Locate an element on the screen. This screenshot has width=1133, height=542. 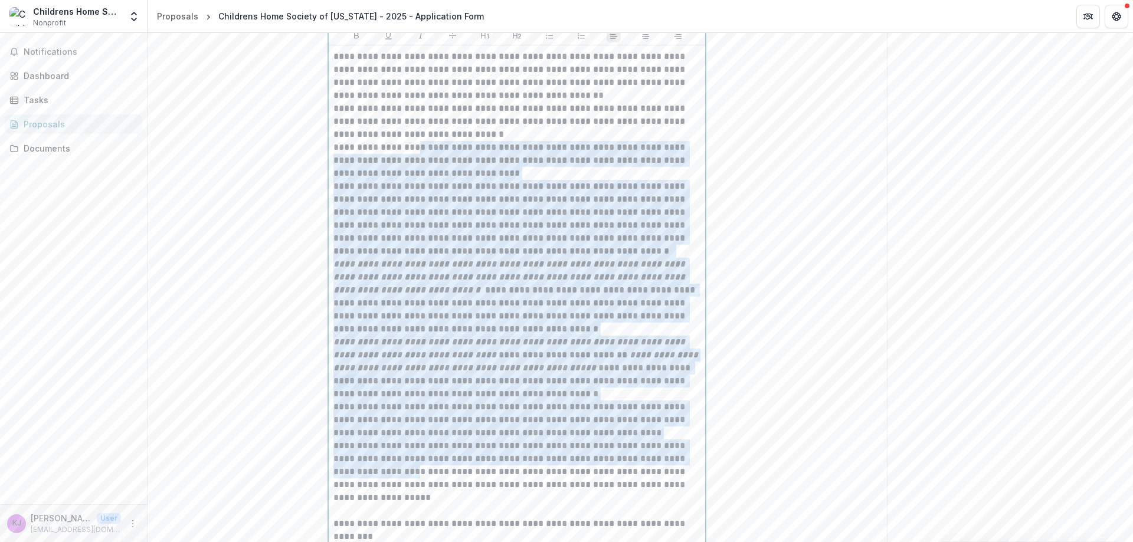
button: Strike is located at coordinates (452, 35).